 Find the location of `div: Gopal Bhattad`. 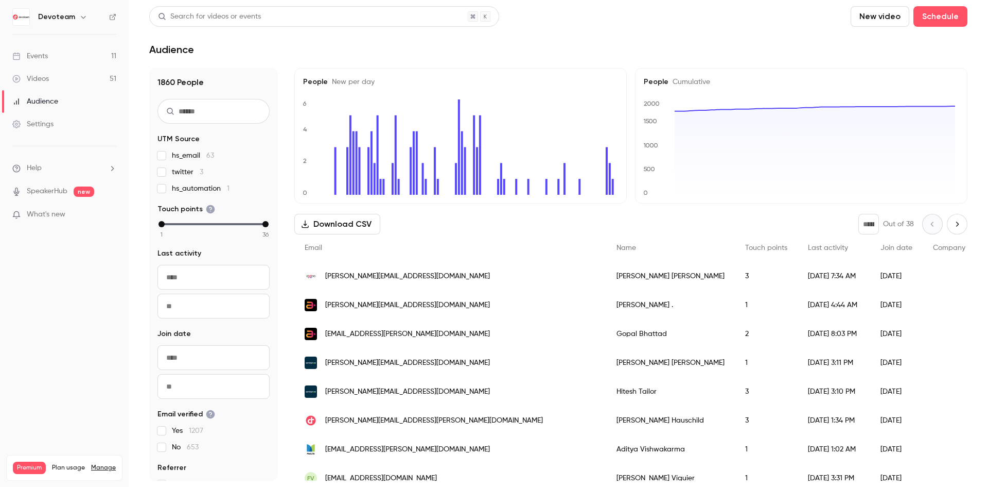

div: Gopal Bhattad is located at coordinates (671, 334).